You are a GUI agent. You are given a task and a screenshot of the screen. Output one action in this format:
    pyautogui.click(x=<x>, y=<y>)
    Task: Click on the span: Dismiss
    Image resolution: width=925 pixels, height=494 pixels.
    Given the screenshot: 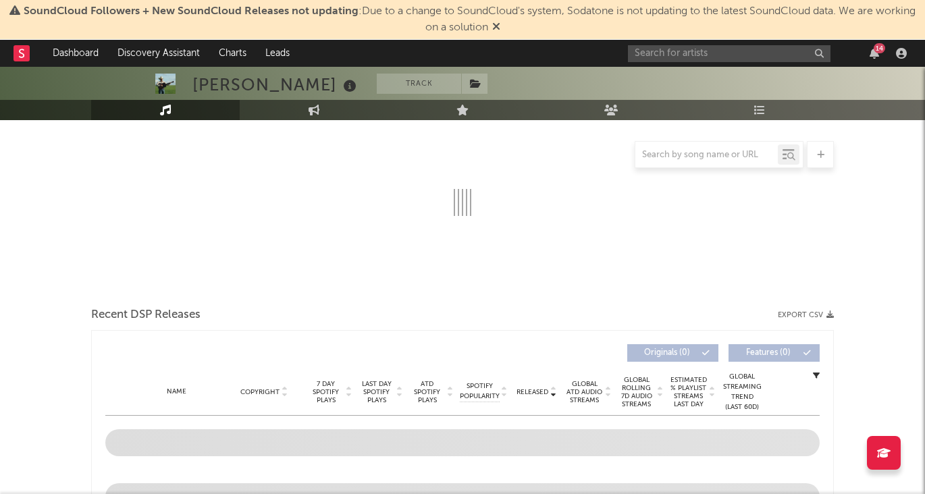 What is the action you would take?
    pyautogui.click(x=496, y=28)
    